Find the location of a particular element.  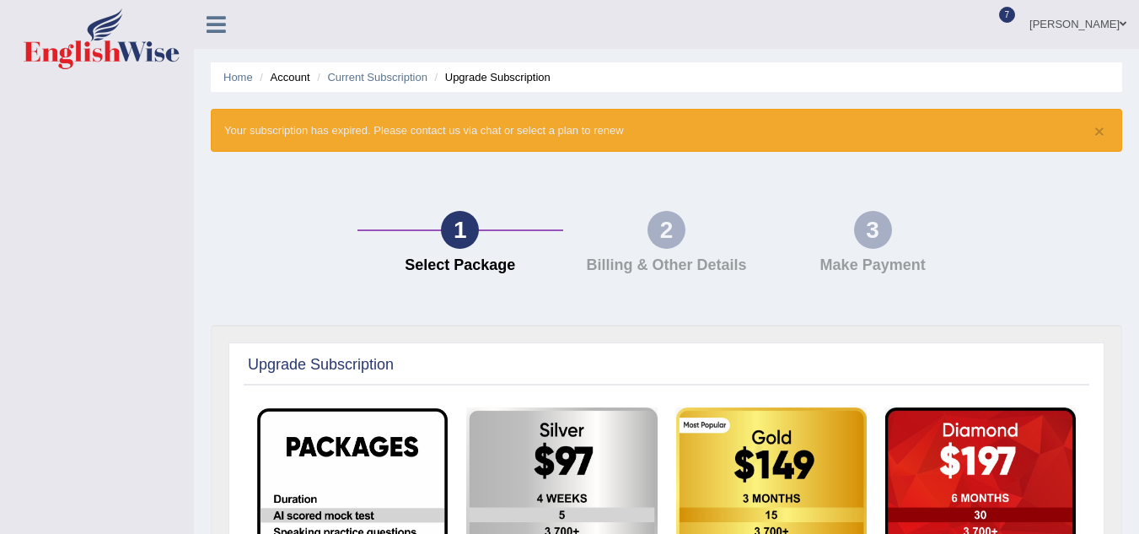

li: Upgrade Subscription is located at coordinates (491, 77).